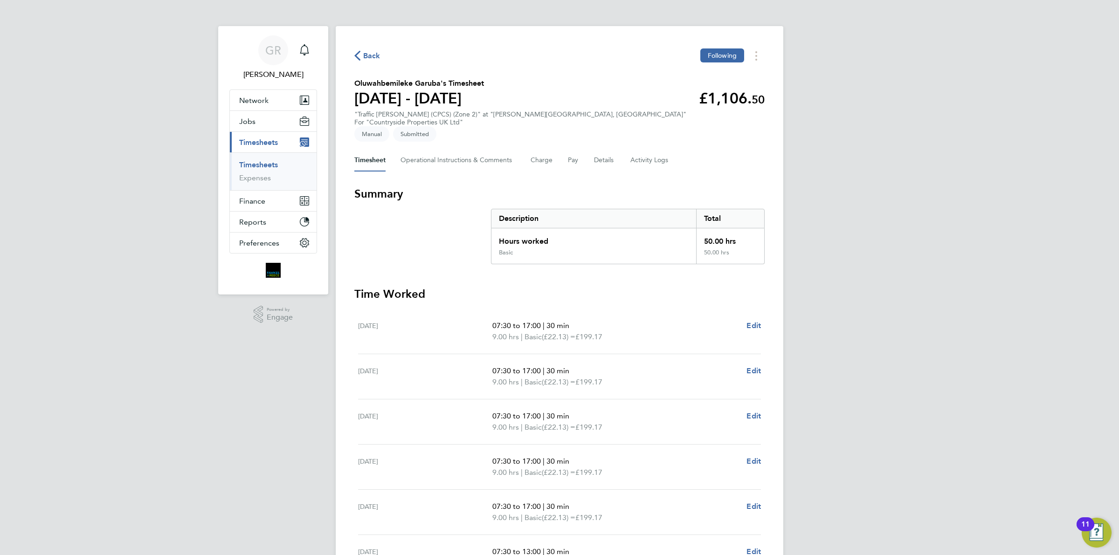 The width and height of the screenshot is (1119, 555). Describe the element at coordinates (506, 253) in the screenshot. I see `div: Basic` at that location.